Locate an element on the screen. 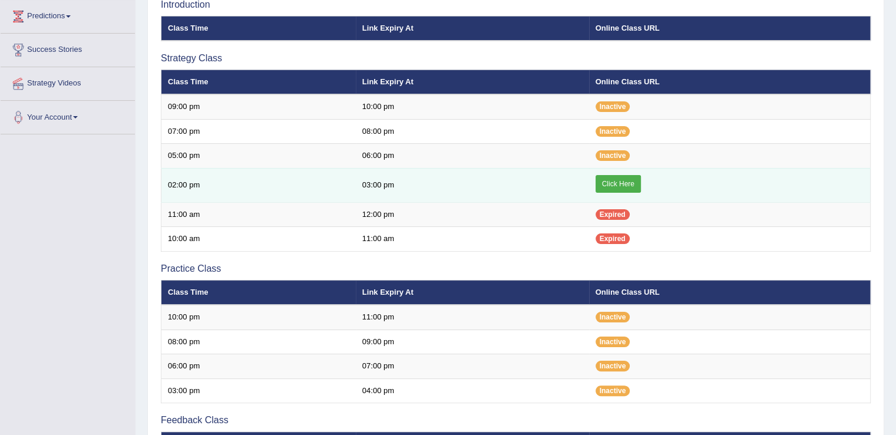 Image resolution: width=896 pixels, height=435 pixels. td: 12:00 pm is located at coordinates (472, 214).